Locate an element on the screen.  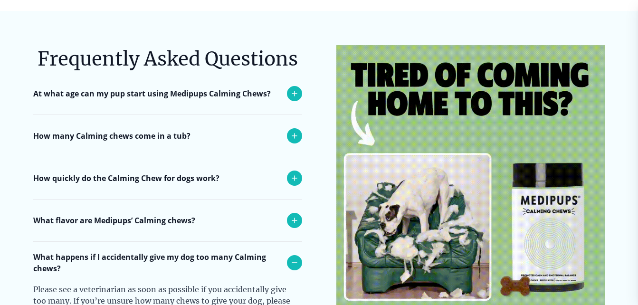
div: Our calming soft chews are an amazing solution for dogs of any breed. This chew is to be given to... is located at coordinates (168, 147).